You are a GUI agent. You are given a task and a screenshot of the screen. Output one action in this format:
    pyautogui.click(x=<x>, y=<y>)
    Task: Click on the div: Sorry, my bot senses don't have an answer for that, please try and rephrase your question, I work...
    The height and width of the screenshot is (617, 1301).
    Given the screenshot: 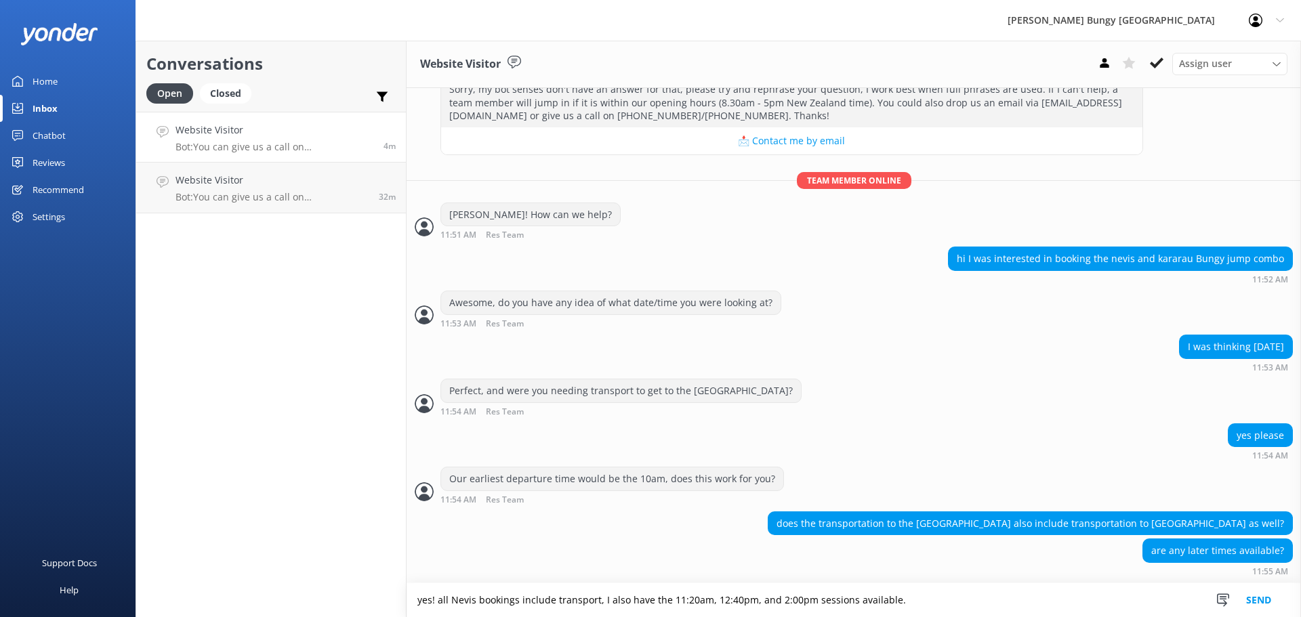 What is the action you would take?
    pyautogui.click(x=791, y=102)
    